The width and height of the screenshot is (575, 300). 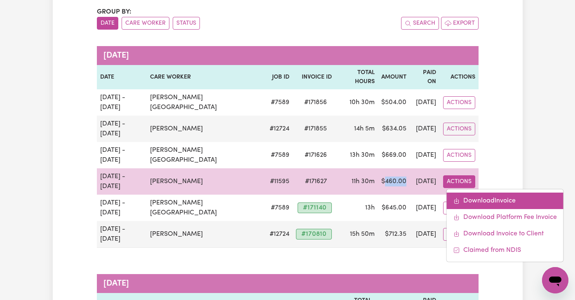 I want to click on span: # 171626, so click(x=316, y=155).